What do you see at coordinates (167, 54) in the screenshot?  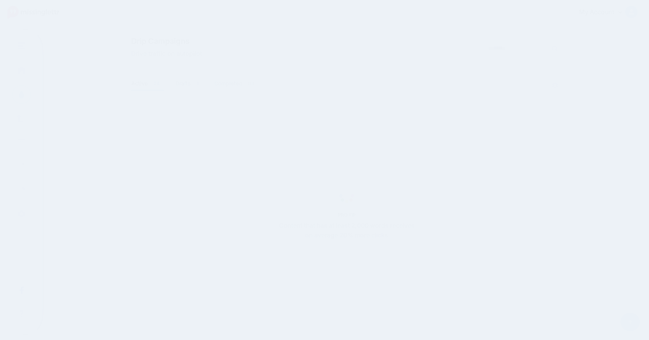 I see `span: Drive traffic on autopilot` at bounding box center [167, 54].